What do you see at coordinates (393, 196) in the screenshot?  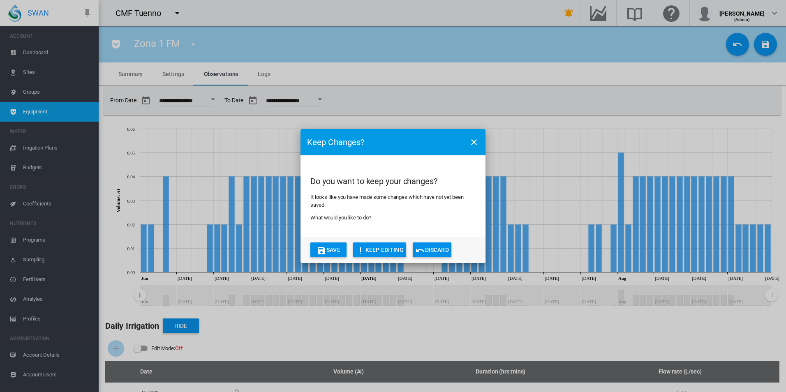 I see `md-dialog: Do you ...` at bounding box center [393, 196].